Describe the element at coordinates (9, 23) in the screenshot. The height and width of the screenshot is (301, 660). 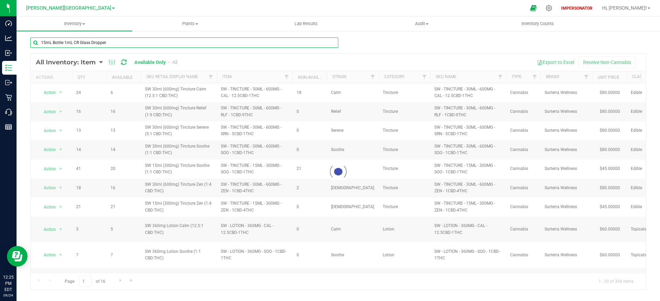
I see `inline-svg: Dashboard` at that location.